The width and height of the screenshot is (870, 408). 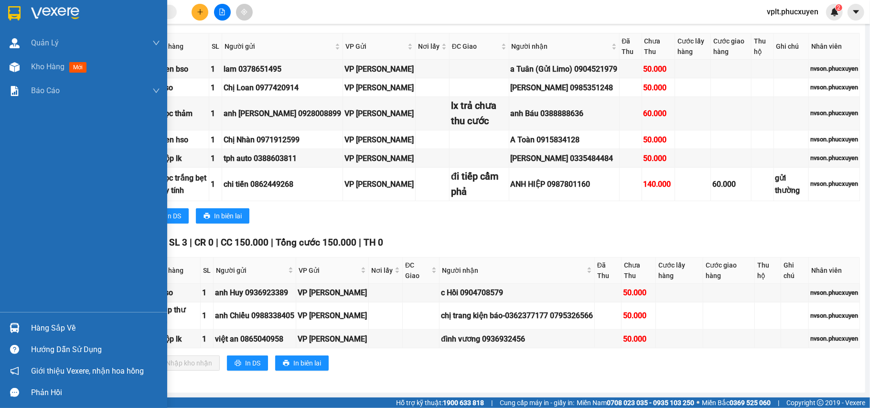 I want to click on span: 2, so click(x=839, y=8).